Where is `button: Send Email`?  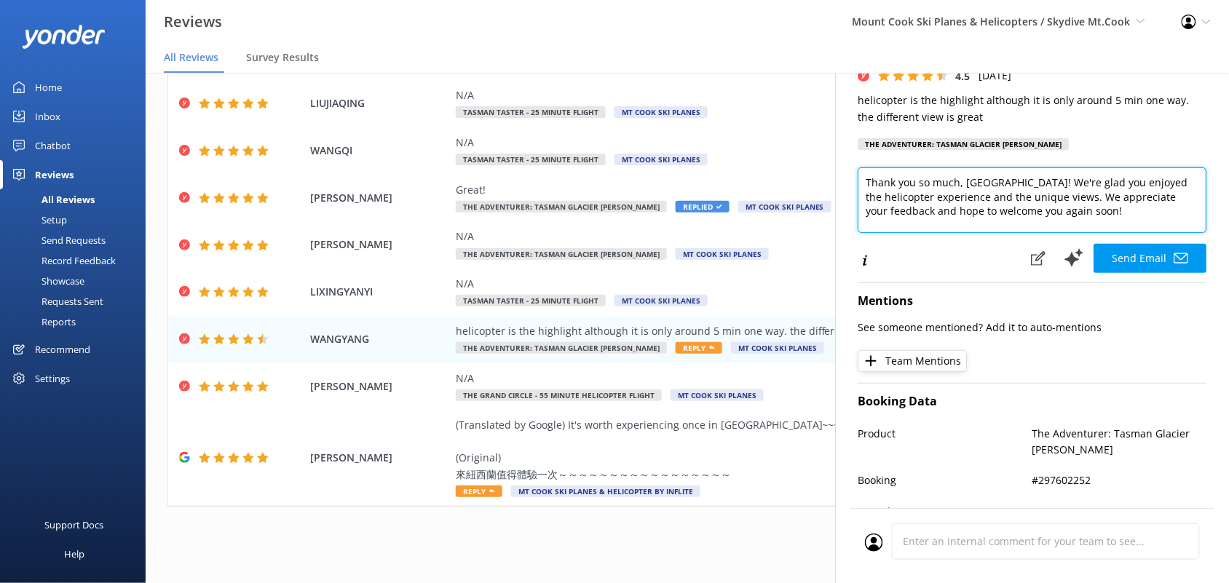 button: Send Email is located at coordinates (1150, 258).